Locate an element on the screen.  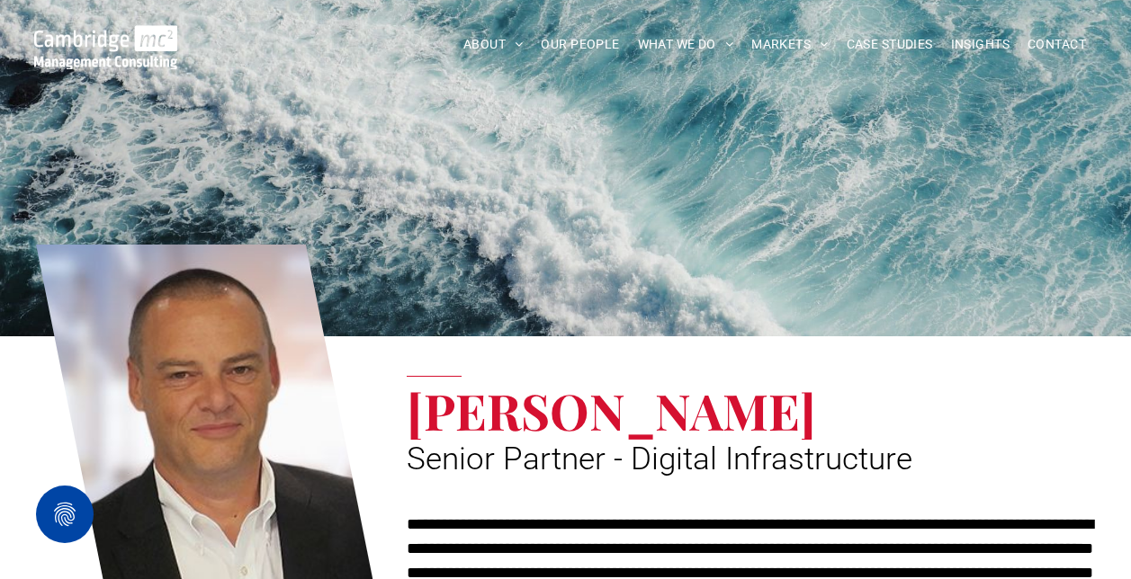
a: WHAT WE DO is located at coordinates (685, 44).